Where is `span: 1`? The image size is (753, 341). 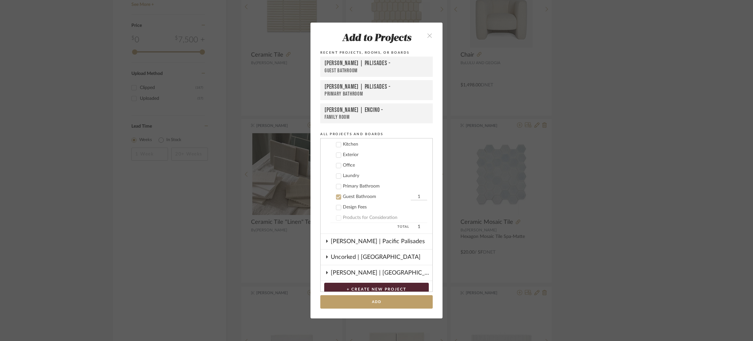 span: 1 is located at coordinates (419, 227).